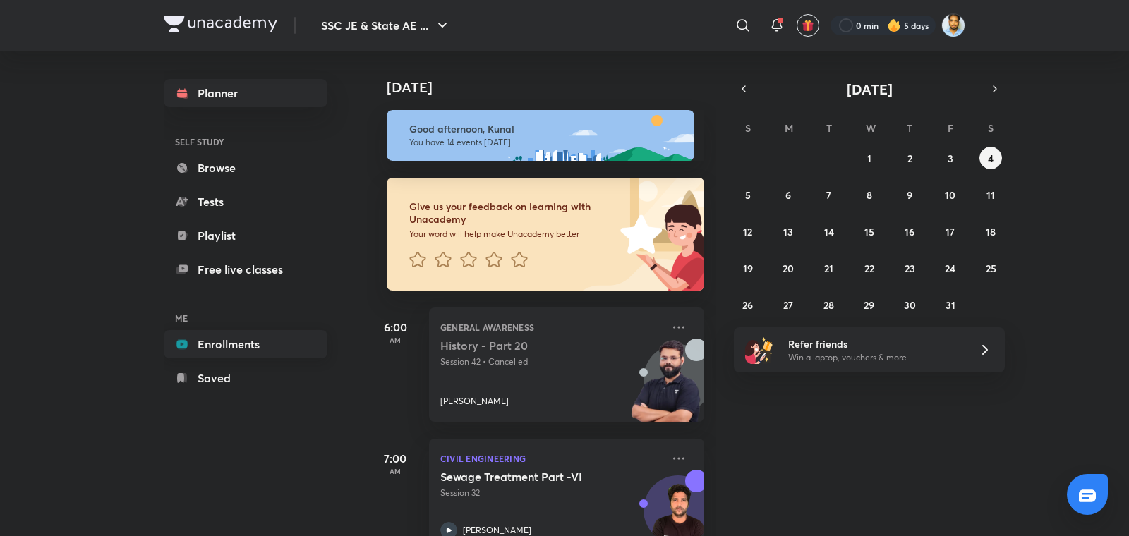  Describe the element at coordinates (395, 327) in the screenshot. I see `h5: 6:00` at that location.